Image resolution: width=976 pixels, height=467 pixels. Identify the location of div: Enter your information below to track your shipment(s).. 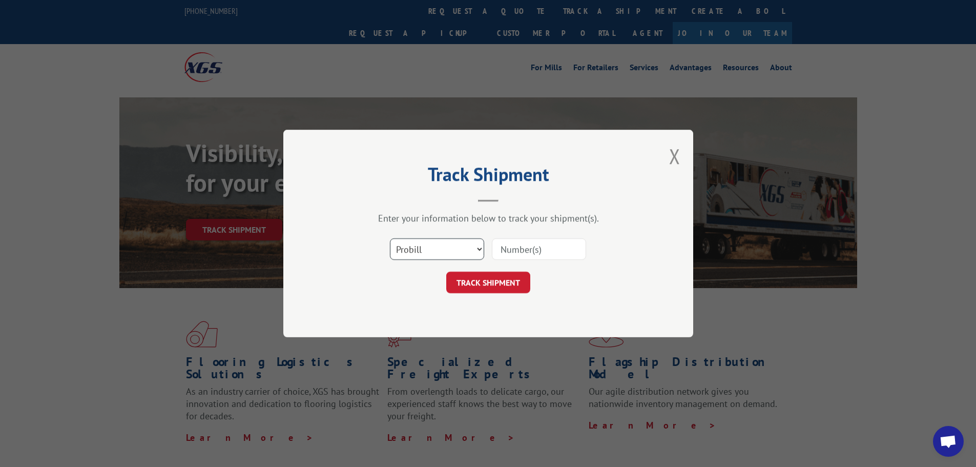
(488, 218).